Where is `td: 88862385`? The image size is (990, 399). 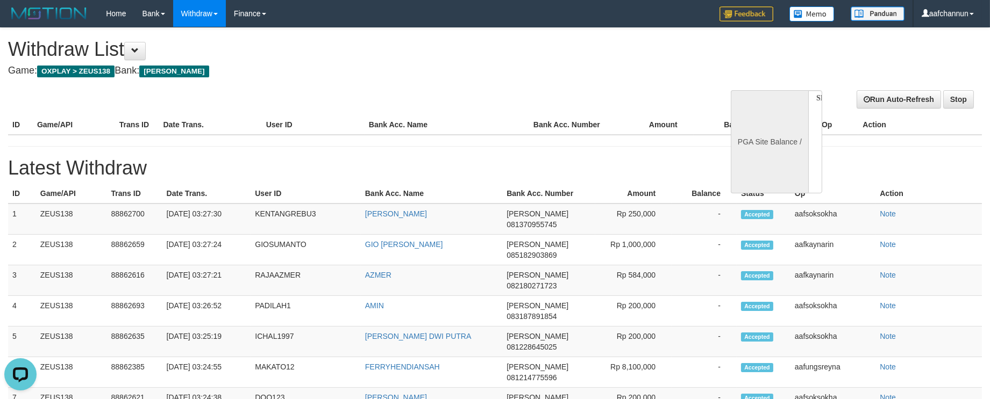 td: 88862385 is located at coordinates (134, 373).